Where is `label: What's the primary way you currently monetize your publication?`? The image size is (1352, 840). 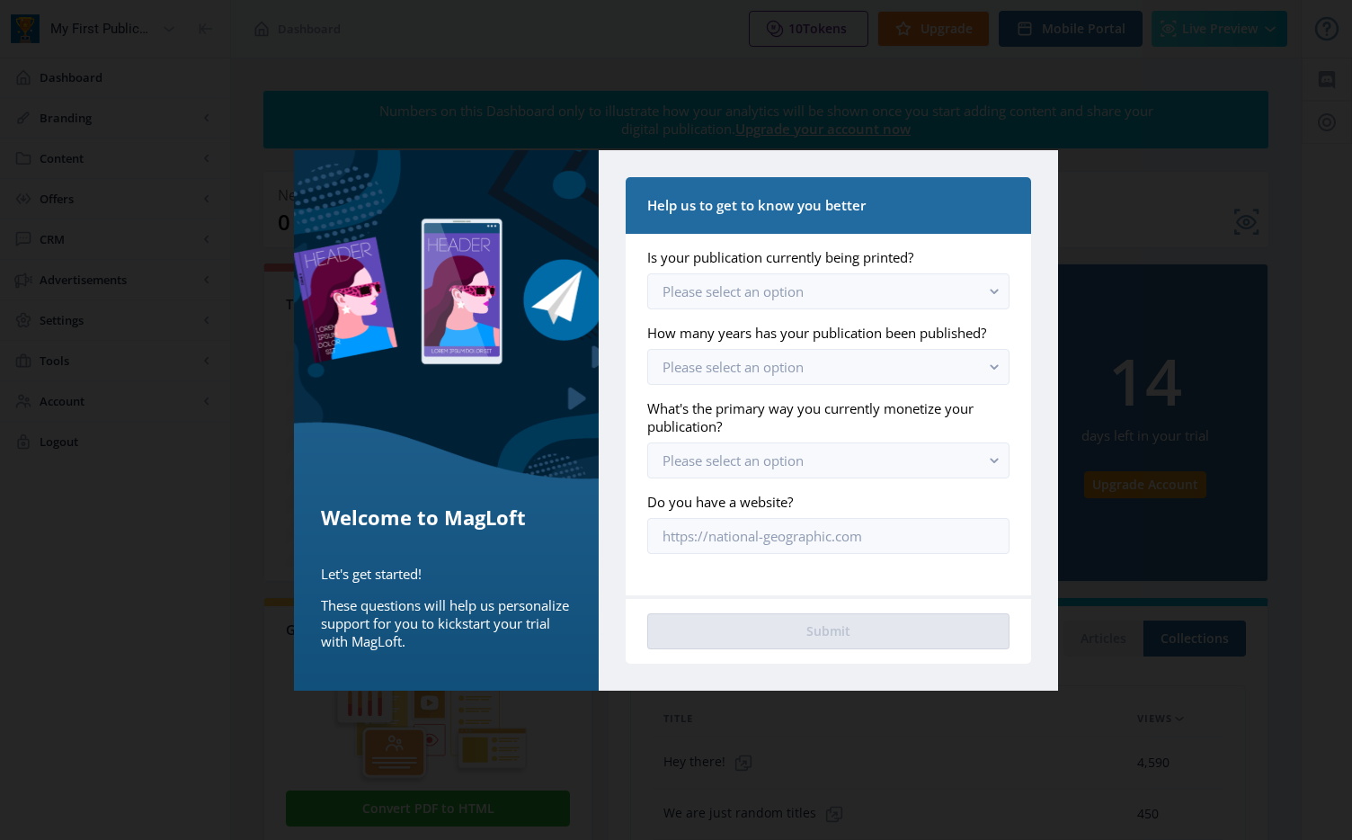
label: What's the primary way you currently monetize your publication? is located at coordinates (821, 417).